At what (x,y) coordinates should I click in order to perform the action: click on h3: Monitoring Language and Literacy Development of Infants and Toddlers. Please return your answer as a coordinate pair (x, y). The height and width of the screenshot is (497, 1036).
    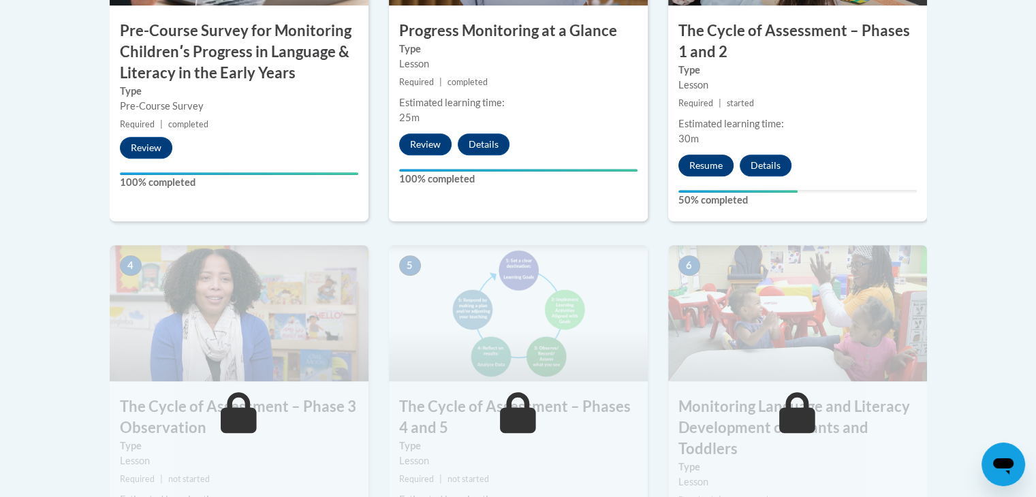
    Looking at the image, I should click on (798, 428).